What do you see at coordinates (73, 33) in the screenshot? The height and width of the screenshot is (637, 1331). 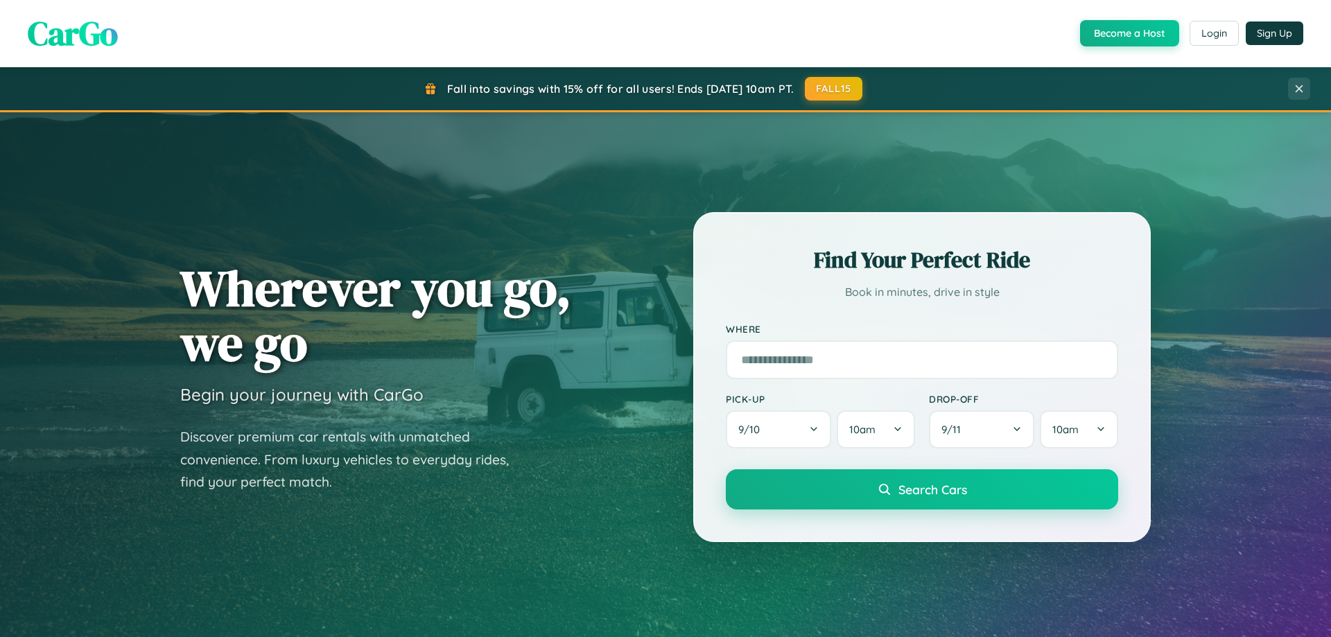 I see `span: CarGo` at bounding box center [73, 33].